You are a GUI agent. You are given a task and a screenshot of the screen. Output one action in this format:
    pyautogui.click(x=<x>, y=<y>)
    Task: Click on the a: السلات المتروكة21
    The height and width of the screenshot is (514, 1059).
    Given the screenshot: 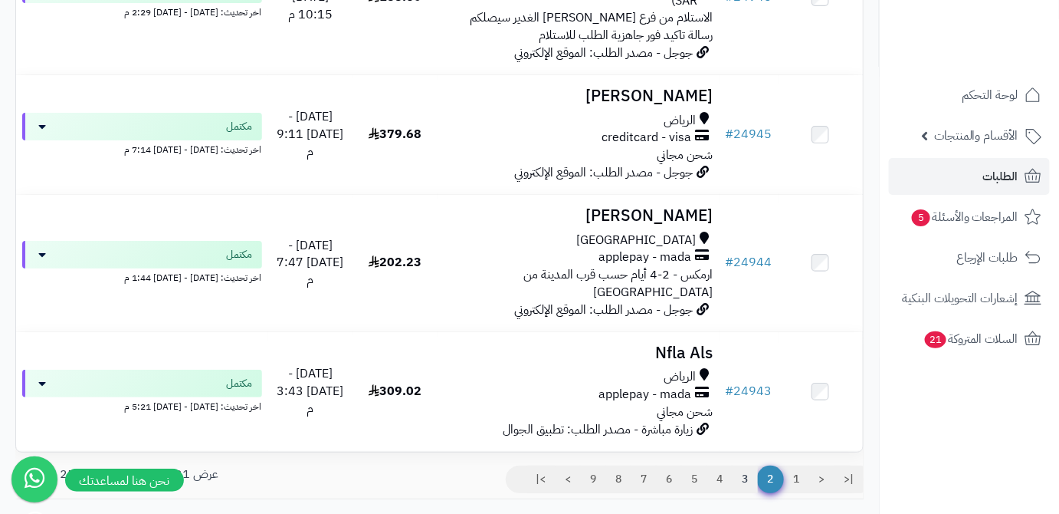 What is the action you would take?
    pyautogui.click(x=970, y=339)
    